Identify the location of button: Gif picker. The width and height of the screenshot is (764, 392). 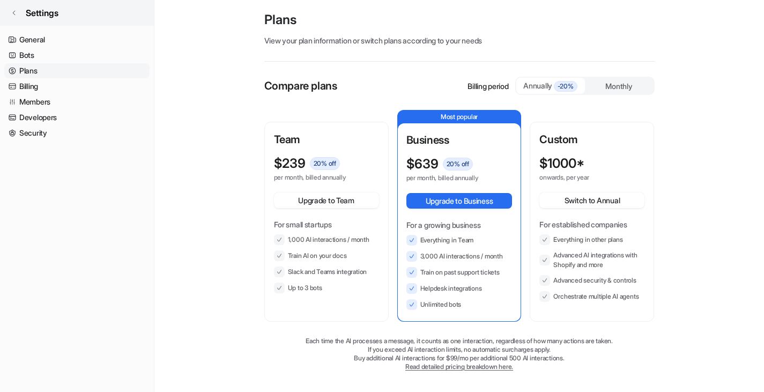
(38, 349).